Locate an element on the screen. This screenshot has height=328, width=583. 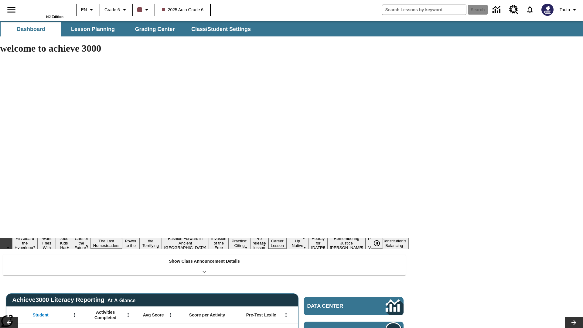
button: Slide 17 The Constitution's Balancing Act is located at coordinates (394, 243).